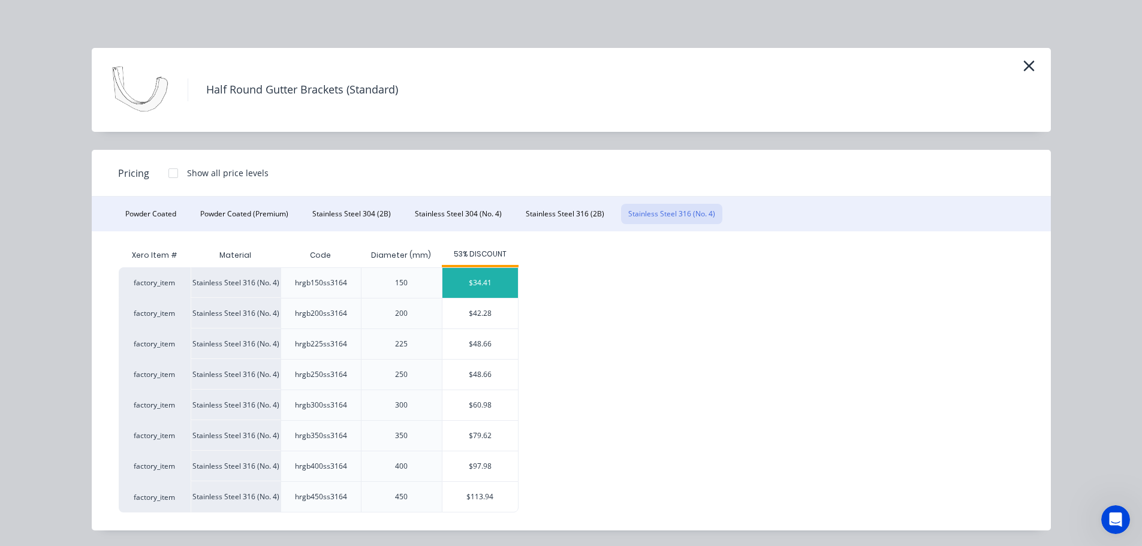  I want to click on div: Michael says…, so click(120, 135).